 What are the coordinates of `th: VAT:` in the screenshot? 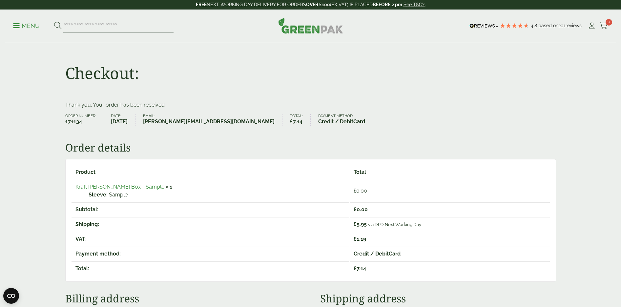 It's located at (210, 239).